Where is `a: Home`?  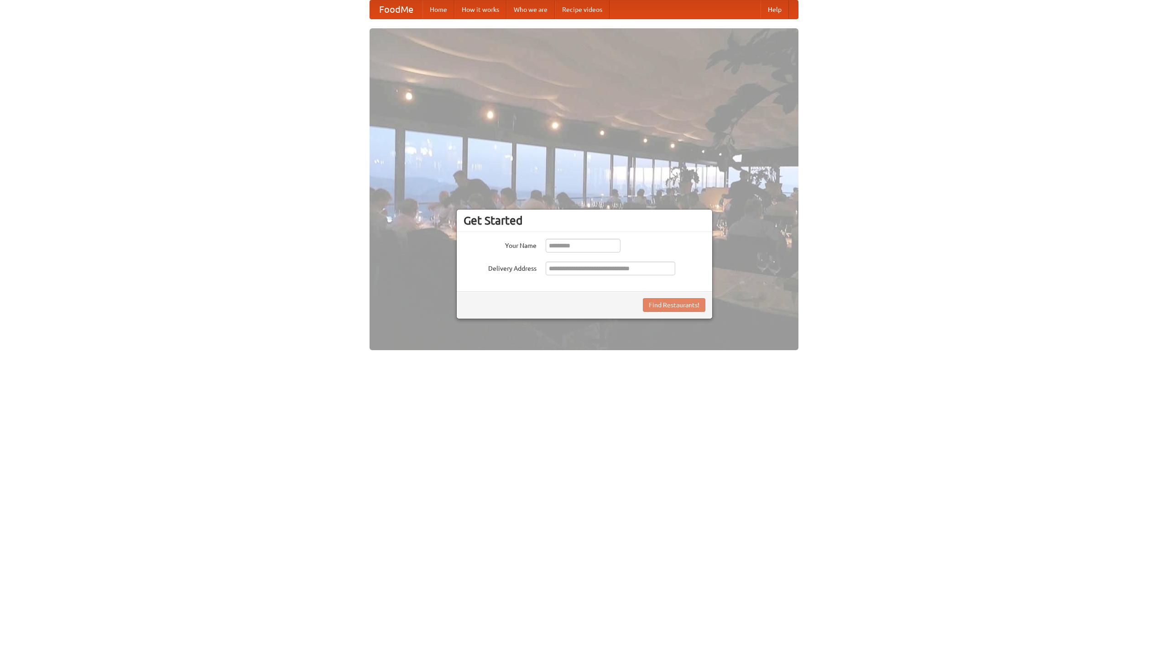
a: Home is located at coordinates (439, 10).